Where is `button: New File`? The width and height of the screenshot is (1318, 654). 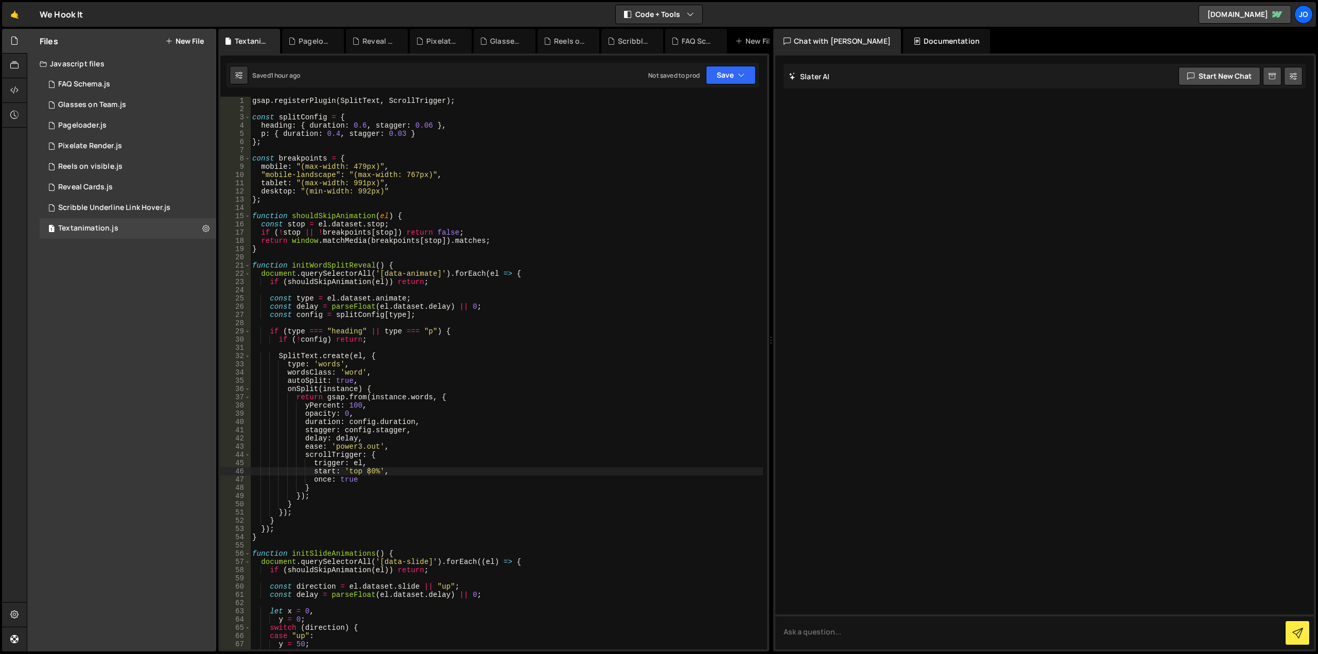 button: New File is located at coordinates (184, 41).